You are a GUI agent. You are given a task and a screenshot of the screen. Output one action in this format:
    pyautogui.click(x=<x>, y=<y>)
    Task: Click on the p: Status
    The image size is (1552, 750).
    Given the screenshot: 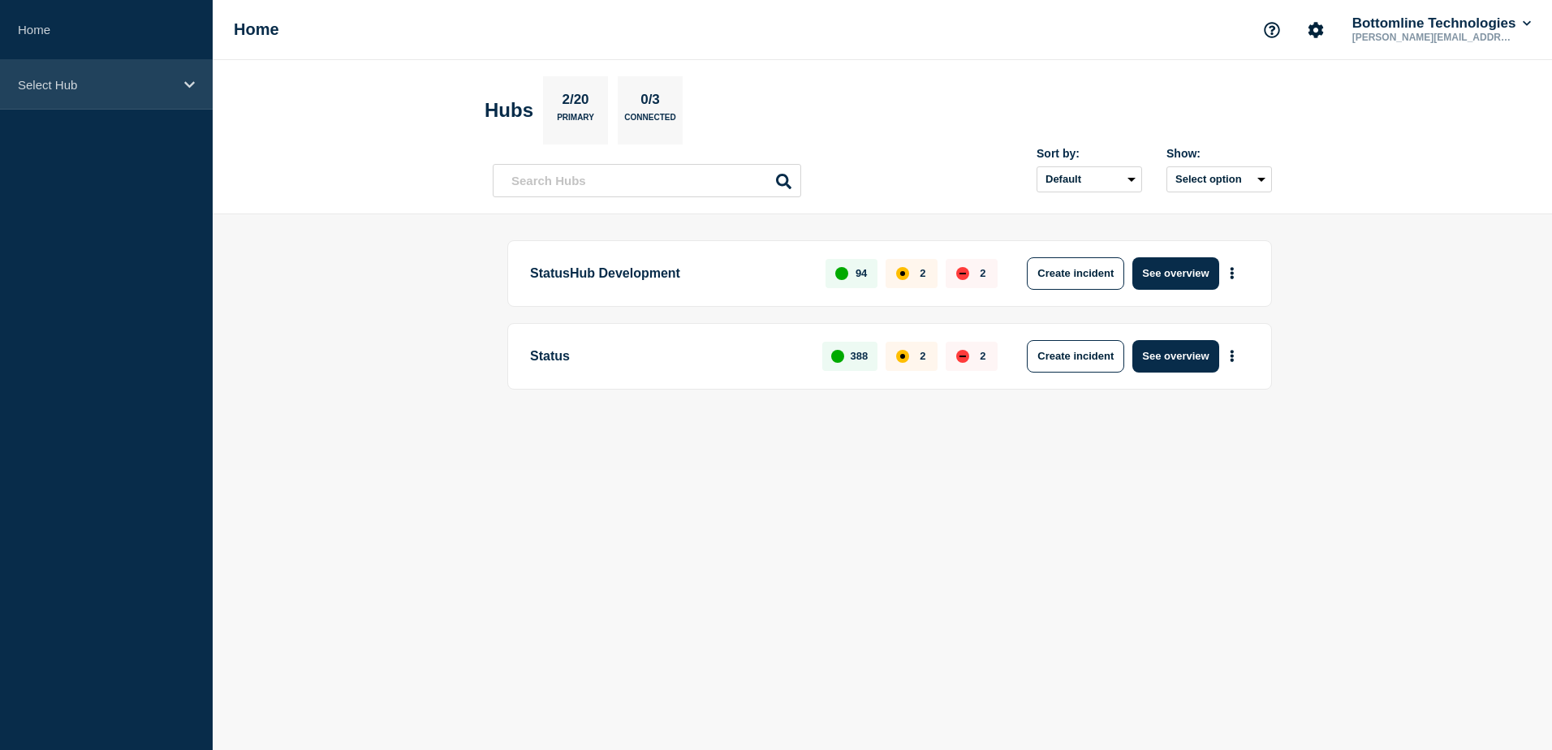 What is the action you would take?
    pyautogui.click(x=666, y=356)
    